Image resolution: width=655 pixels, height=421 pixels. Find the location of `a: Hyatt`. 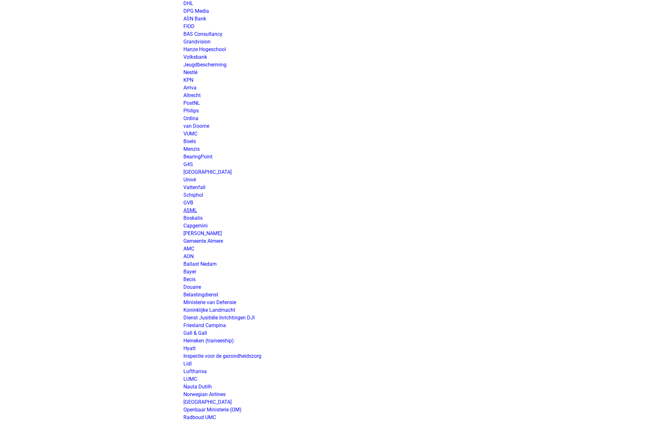

a: Hyatt is located at coordinates (189, 348).